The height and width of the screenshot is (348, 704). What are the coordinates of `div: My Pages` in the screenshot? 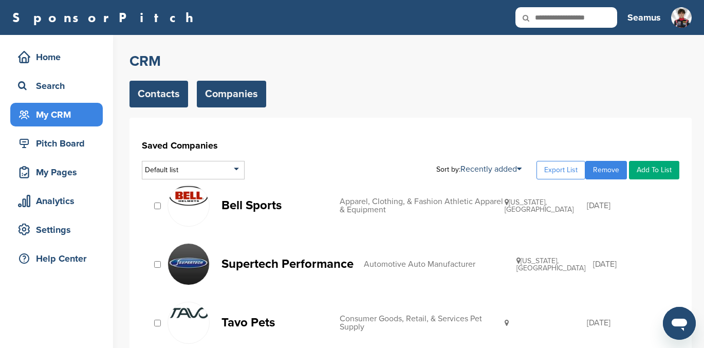 It's located at (59, 172).